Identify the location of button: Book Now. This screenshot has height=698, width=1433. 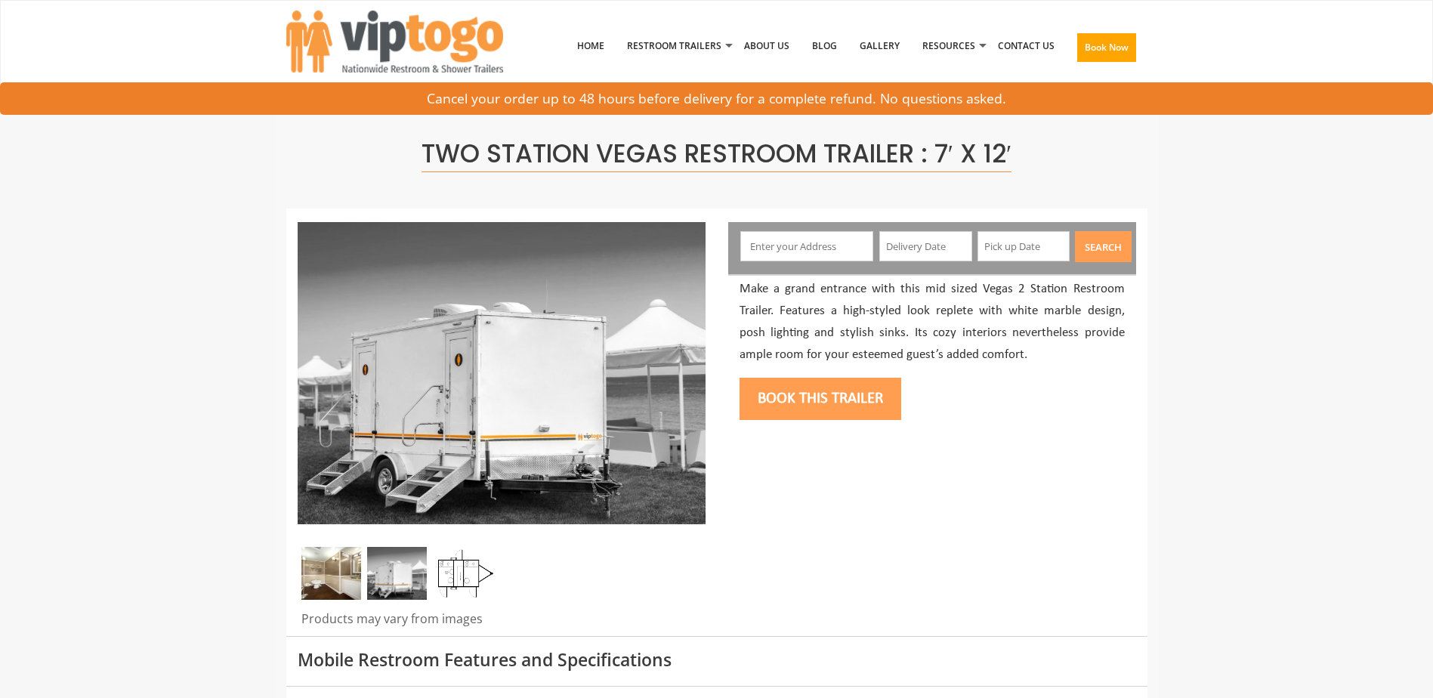
(1106, 48).